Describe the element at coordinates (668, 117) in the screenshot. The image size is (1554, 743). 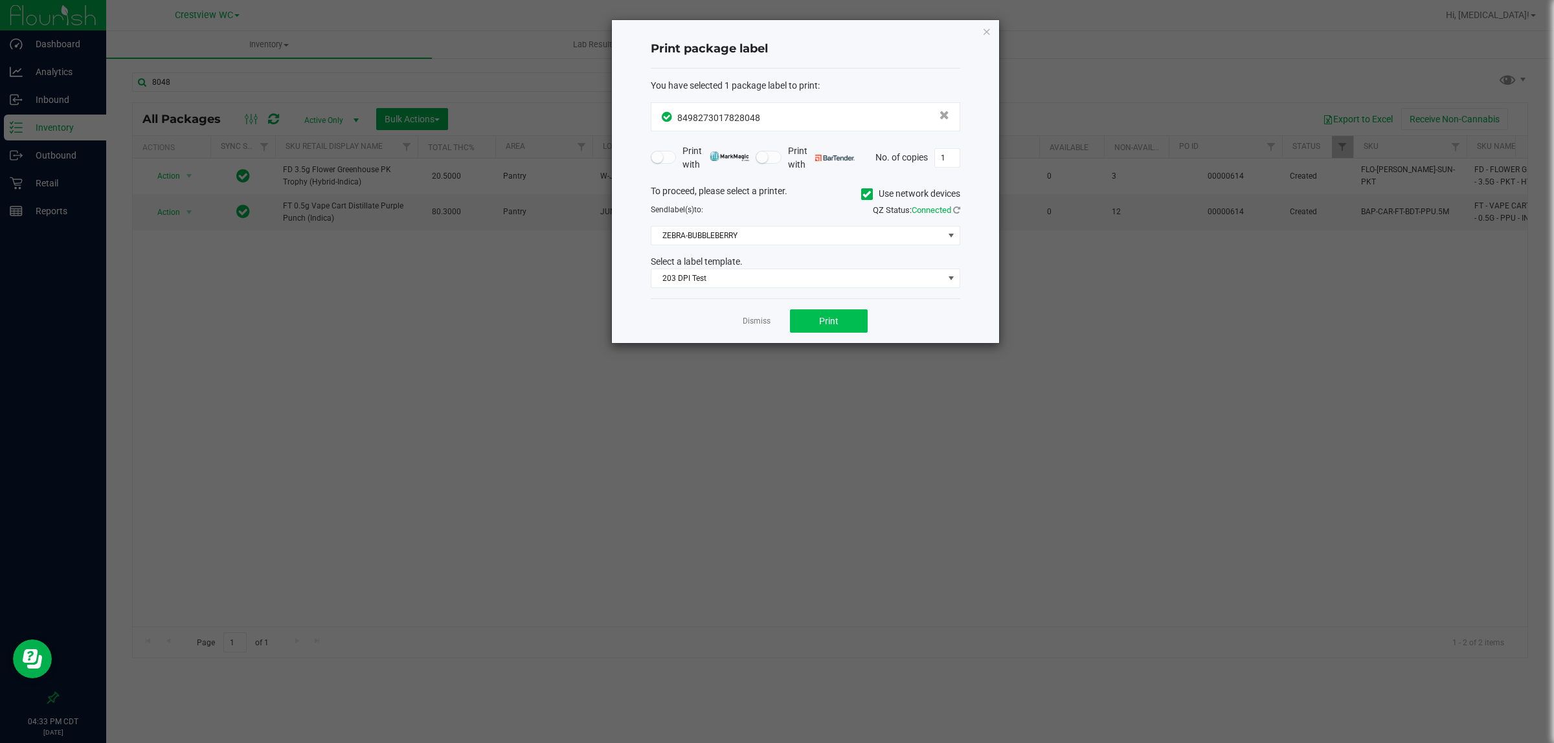
I see `span: In Sync` at that location.